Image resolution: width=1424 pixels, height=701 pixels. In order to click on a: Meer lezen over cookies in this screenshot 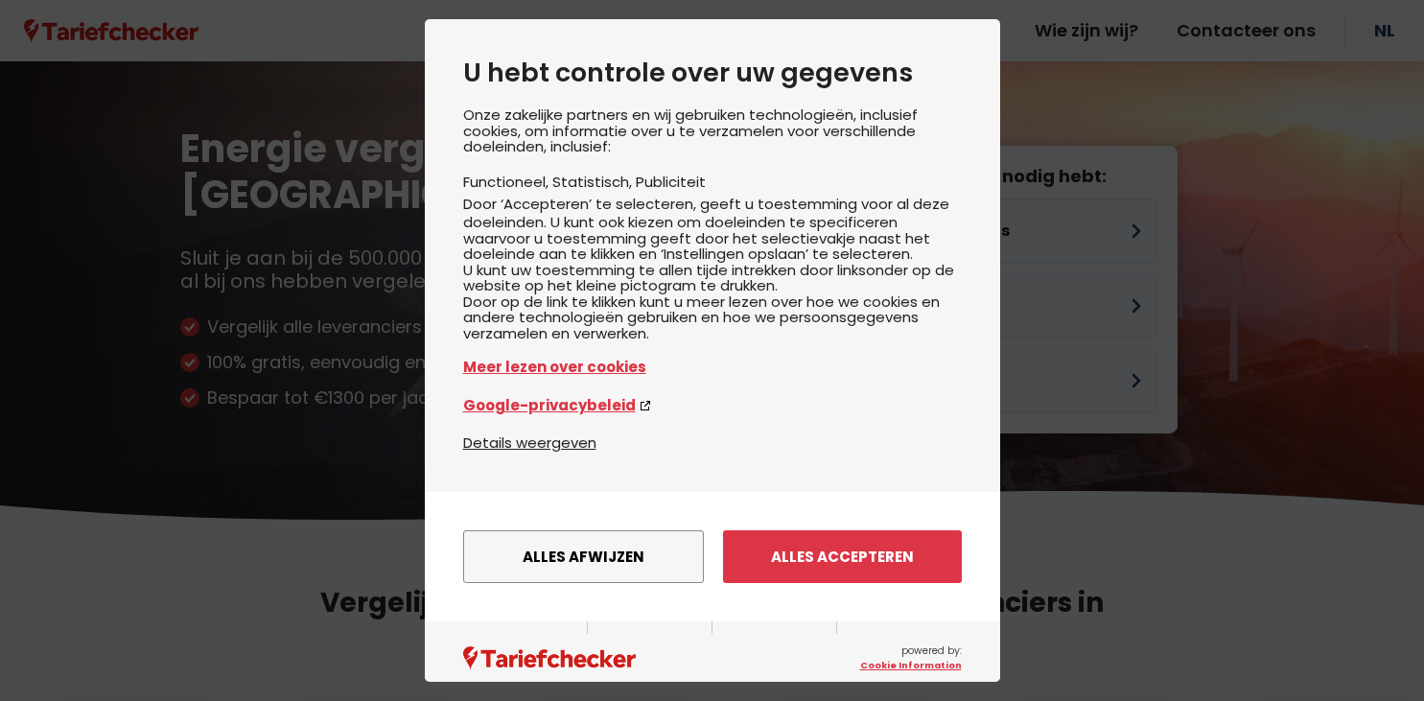, I will do `click(712, 366)`.